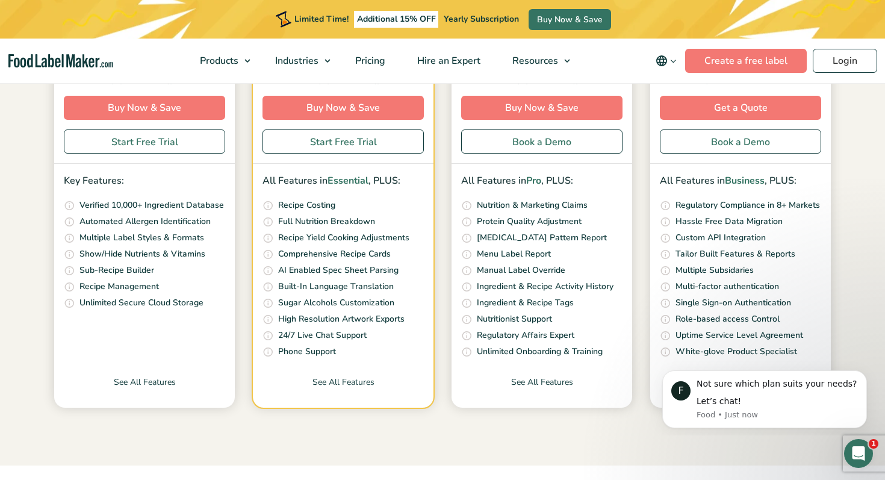 Image resolution: width=885 pixels, height=480 pixels. I want to click on p: Uptime Service Level Agreement, so click(739, 335).